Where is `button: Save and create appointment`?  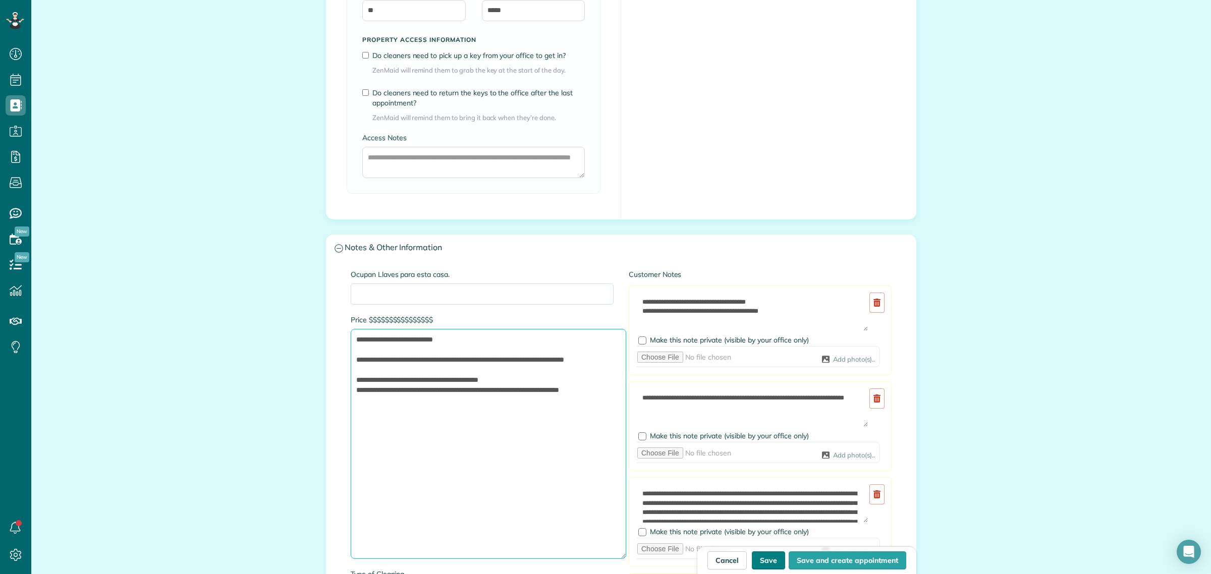
button: Save and create appointment is located at coordinates (847, 561).